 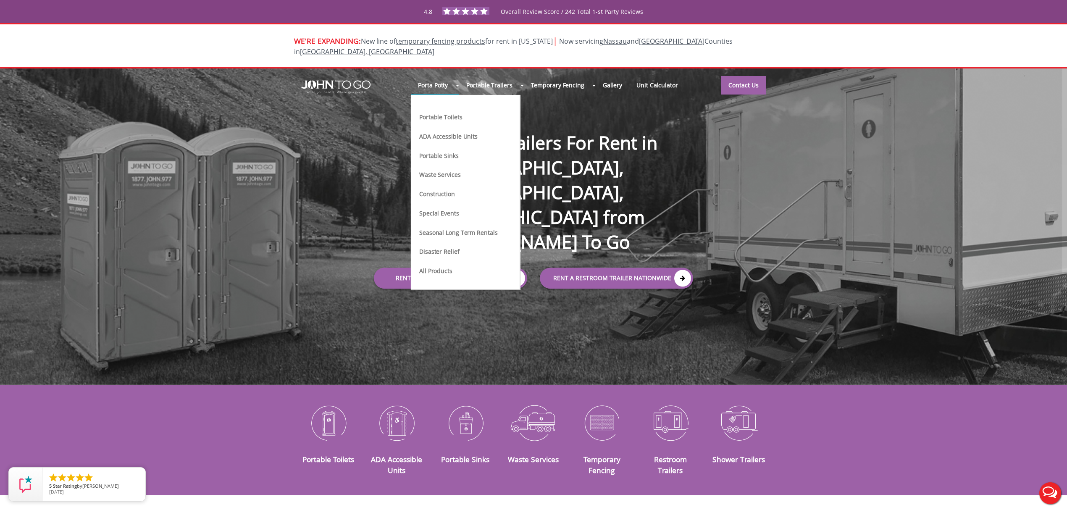 I want to click on a: temporary fencing products, so click(x=440, y=41).